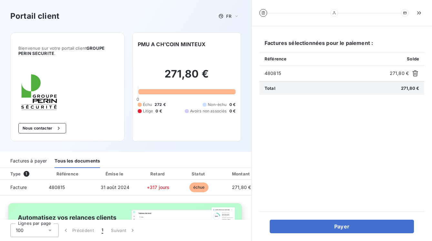  What do you see at coordinates (77, 161) in the screenshot?
I see `div: Tous les documents` at bounding box center [77, 161].